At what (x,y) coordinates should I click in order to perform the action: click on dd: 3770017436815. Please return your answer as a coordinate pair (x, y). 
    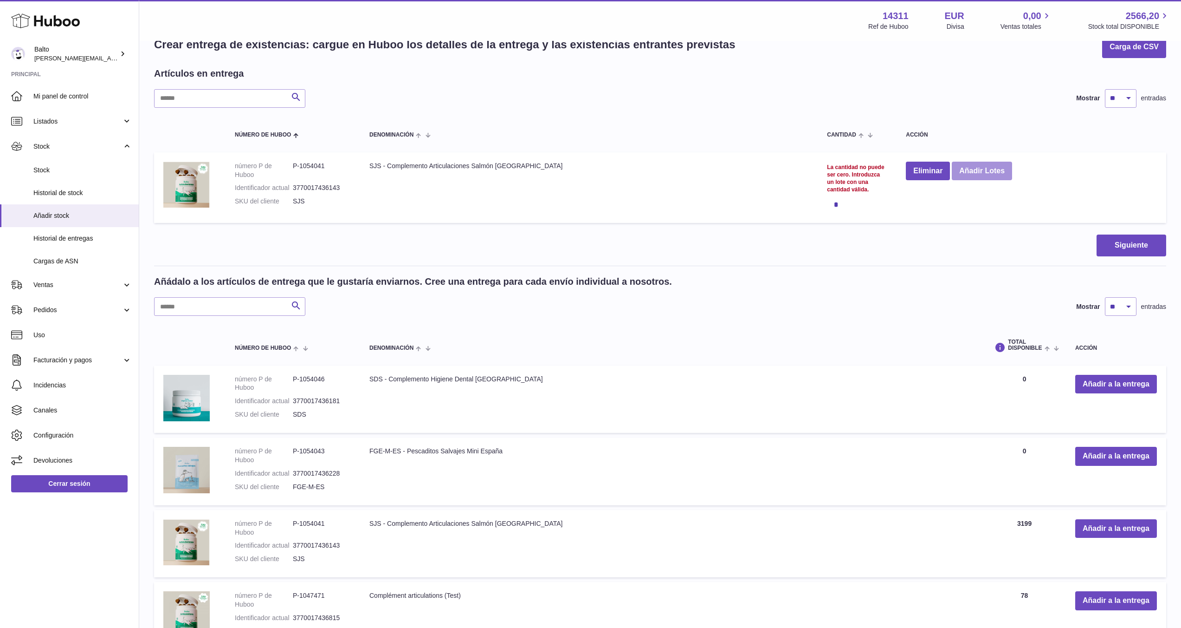
    Looking at the image, I should click on (322, 617).